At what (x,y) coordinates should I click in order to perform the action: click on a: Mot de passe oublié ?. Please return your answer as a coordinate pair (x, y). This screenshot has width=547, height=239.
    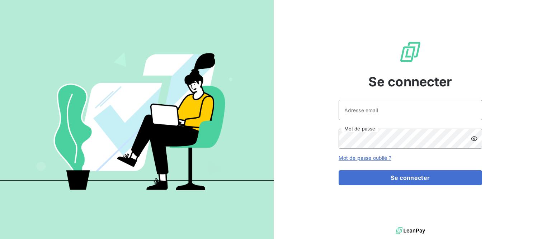
    Looking at the image, I should click on (365, 158).